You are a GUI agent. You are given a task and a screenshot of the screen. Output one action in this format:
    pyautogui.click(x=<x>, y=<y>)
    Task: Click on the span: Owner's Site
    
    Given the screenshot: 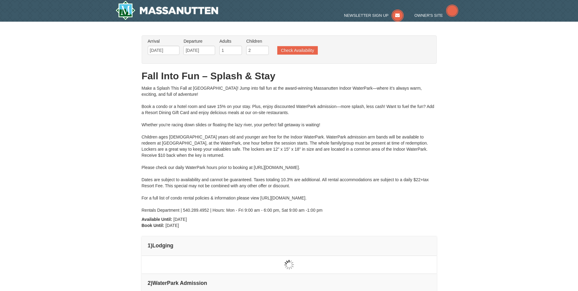 What is the action you would take?
    pyautogui.click(x=429, y=15)
    